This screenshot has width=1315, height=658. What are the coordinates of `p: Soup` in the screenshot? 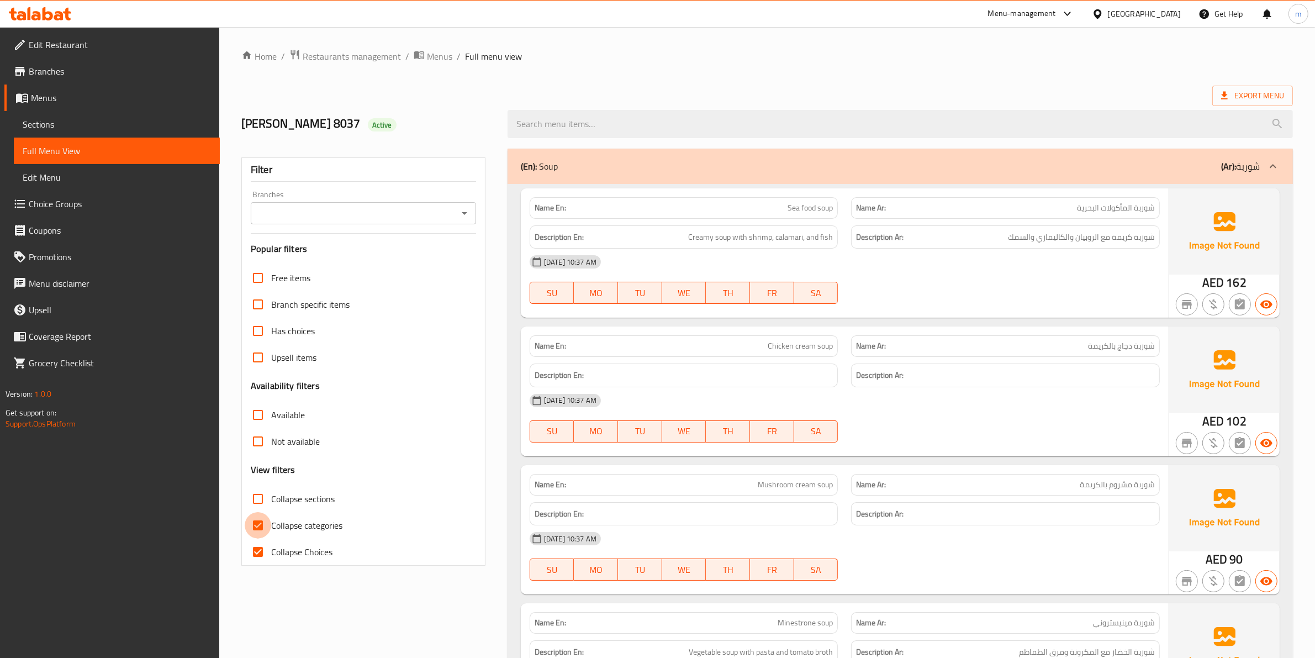 It's located at (539, 166).